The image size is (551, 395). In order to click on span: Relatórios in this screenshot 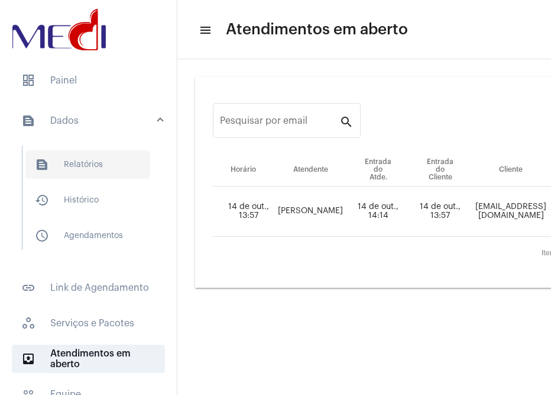, I will do `click(88, 164)`.